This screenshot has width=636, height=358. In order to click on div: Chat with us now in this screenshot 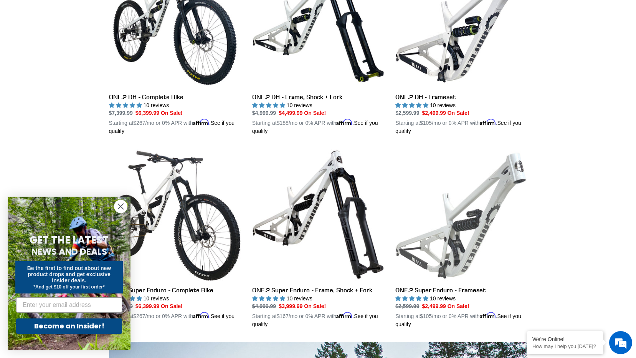, I will do `click(96, 48)`.